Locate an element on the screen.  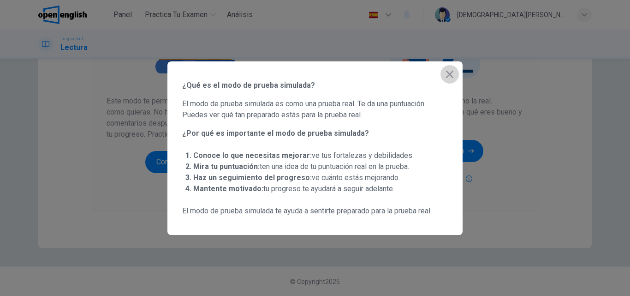
span: El modo de prueba simulada te ayuda a sentirte preparado para la prueba real. is located at coordinates (315, 211).